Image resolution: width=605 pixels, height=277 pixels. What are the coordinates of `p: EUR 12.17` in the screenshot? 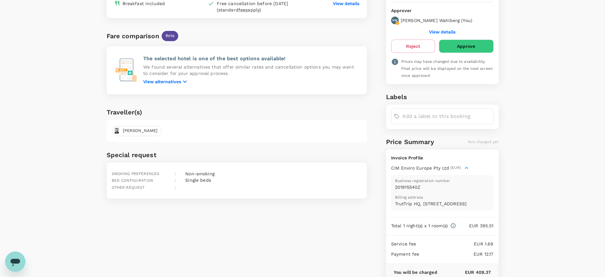 It's located at (457, 254).